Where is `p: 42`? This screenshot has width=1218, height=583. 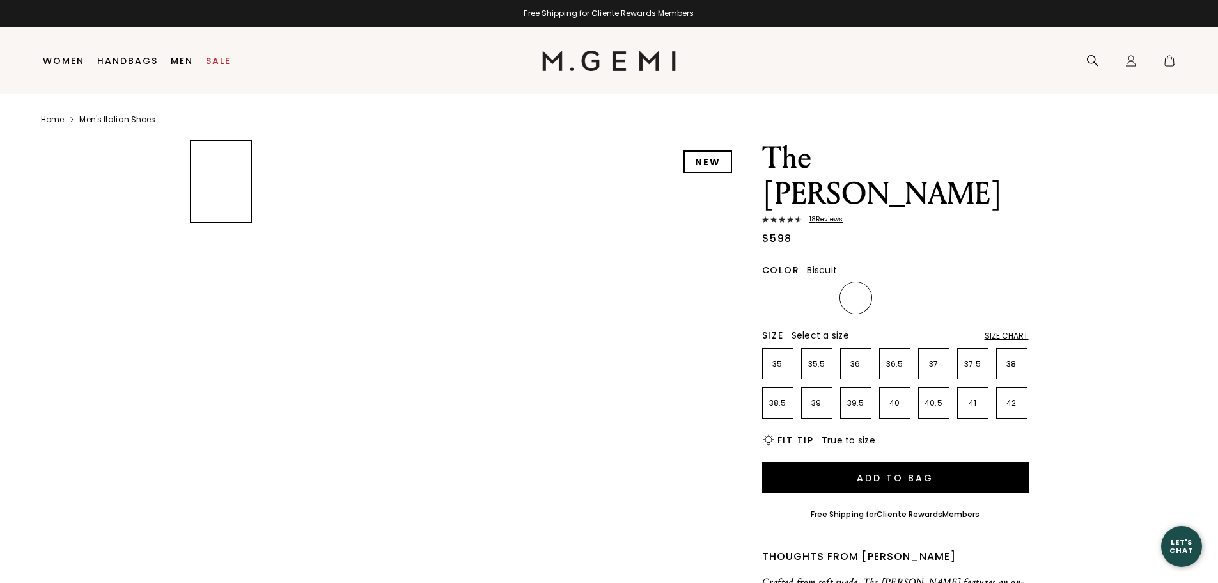
p: 42 is located at coordinates (1012, 403).